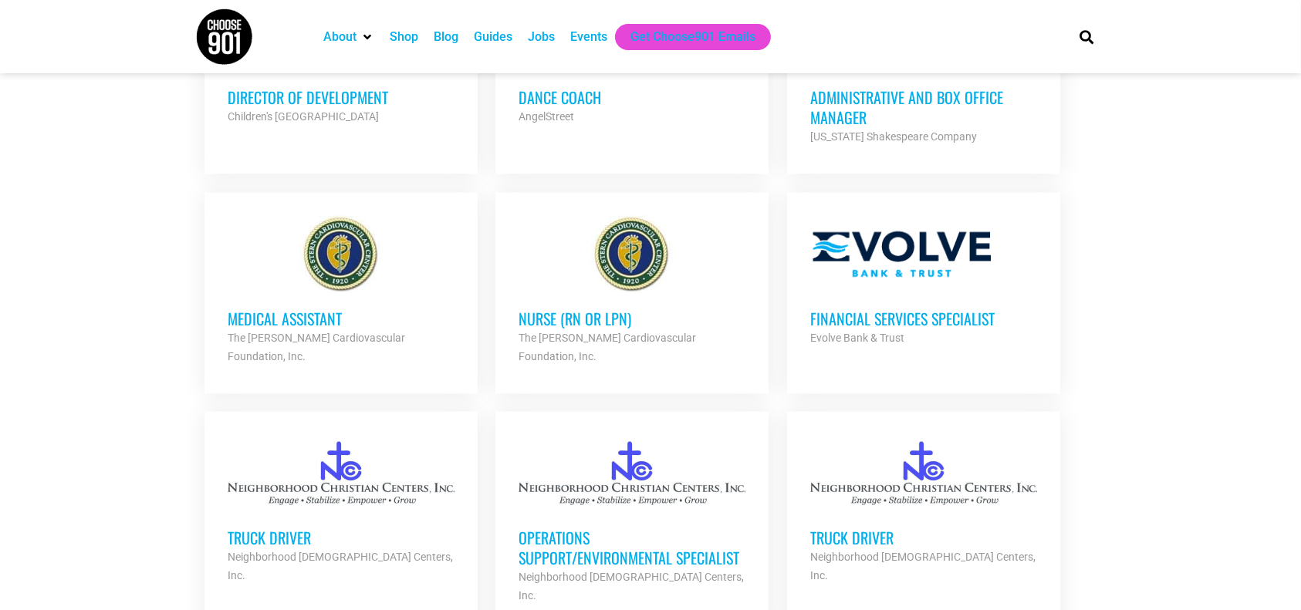 This screenshot has width=1301, height=610. Describe the element at coordinates (589, 37) in the screenshot. I see `div: Events` at that location.